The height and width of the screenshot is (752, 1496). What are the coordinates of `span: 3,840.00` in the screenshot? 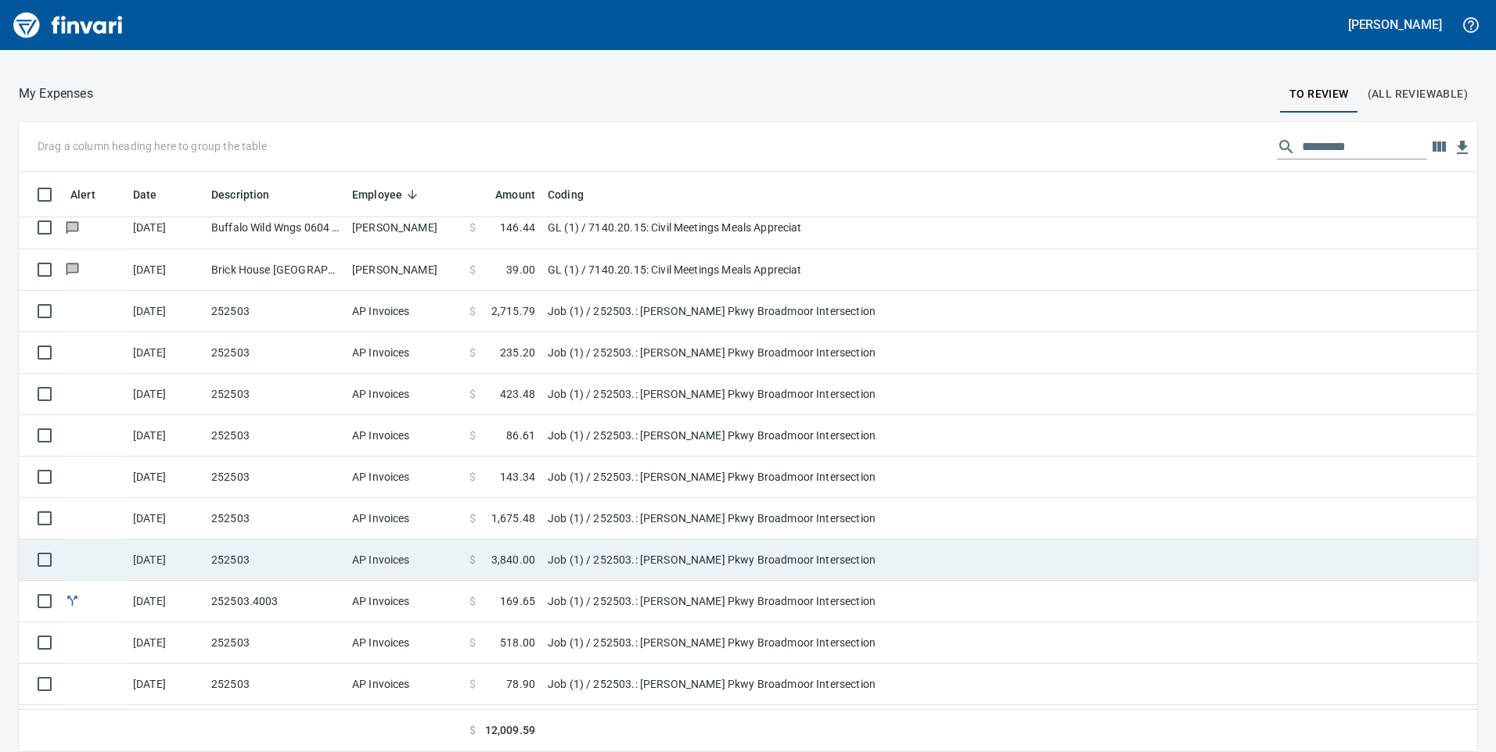 It's located at (513, 560).